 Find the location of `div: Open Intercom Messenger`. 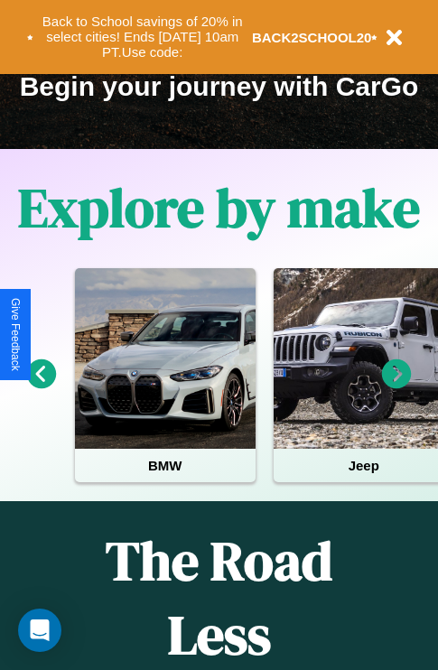

div: Open Intercom Messenger is located at coordinates (40, 630).